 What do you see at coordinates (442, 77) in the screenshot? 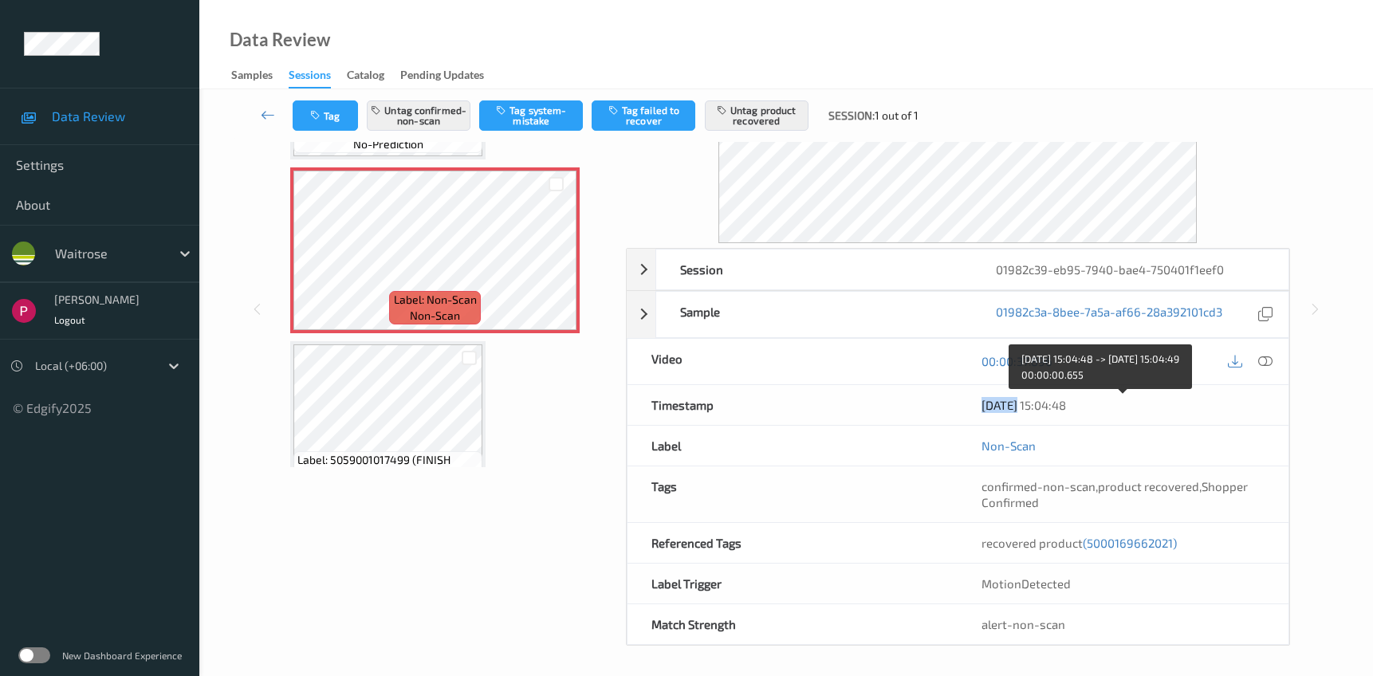
I see `div: Pending Updates` at bounding box center [442, 77].